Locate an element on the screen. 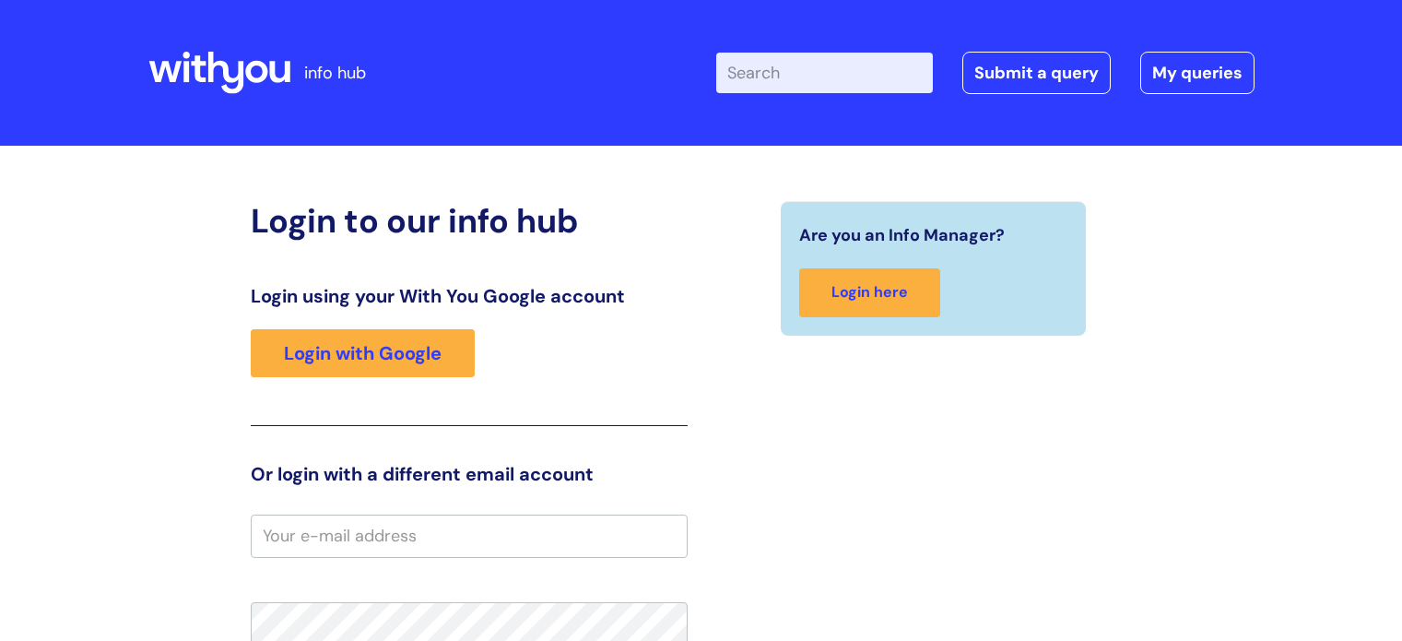 The image size is (1402, 641). input: Search is located at coordinates (824, 73).